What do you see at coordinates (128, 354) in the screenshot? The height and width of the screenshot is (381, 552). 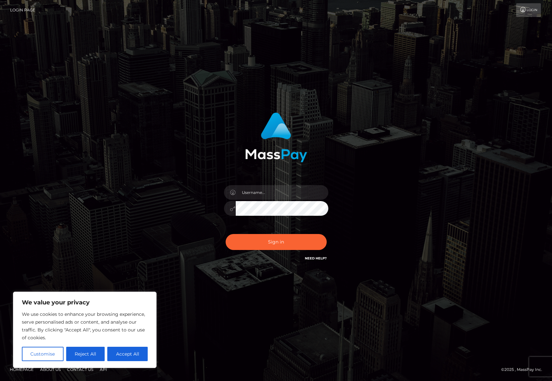 I see `button: Accept All` at bounding box center [128, 354].